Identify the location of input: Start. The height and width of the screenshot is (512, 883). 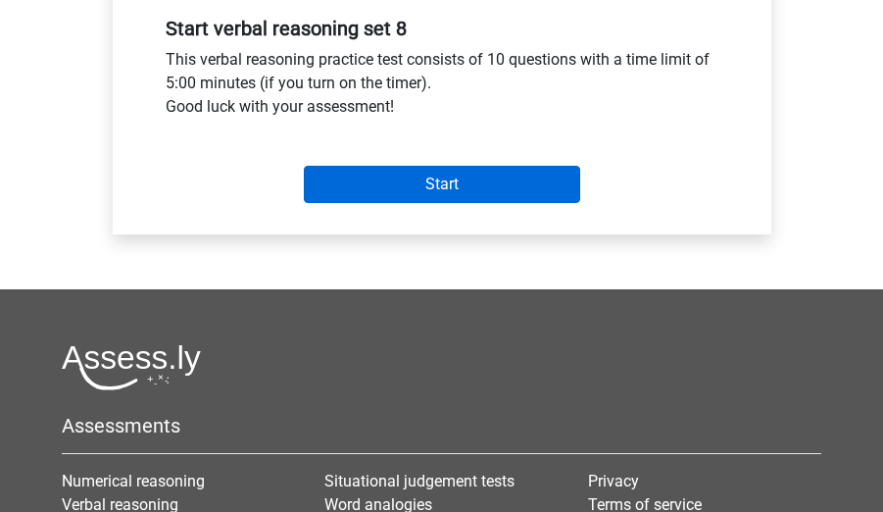
(442, 184).